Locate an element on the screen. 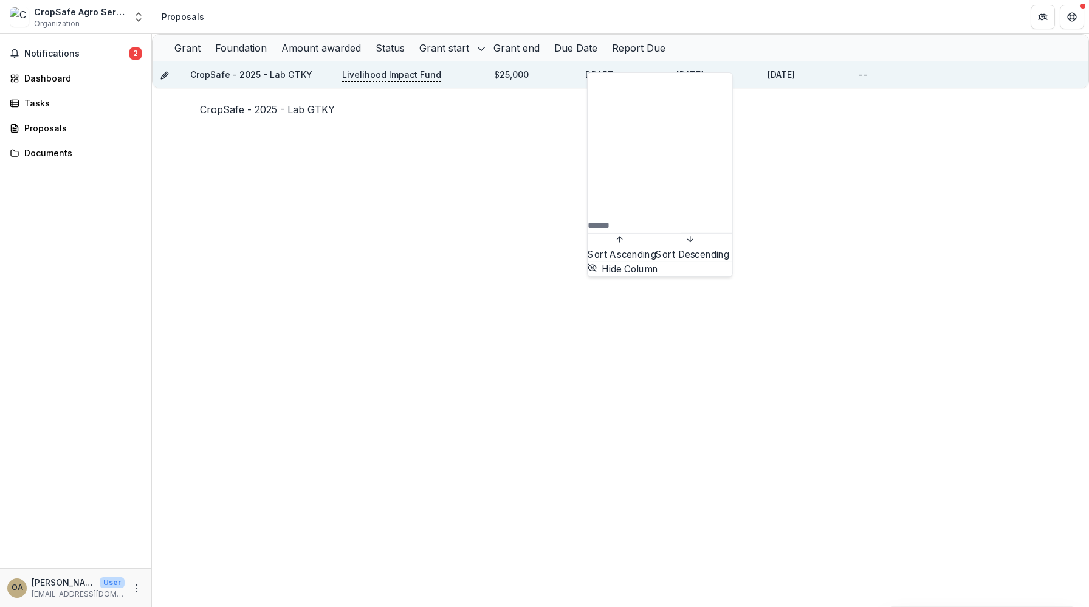 The width and height of the screenshot is (1089, 607). svg: sorted descending is located at coordinates (481, 49).